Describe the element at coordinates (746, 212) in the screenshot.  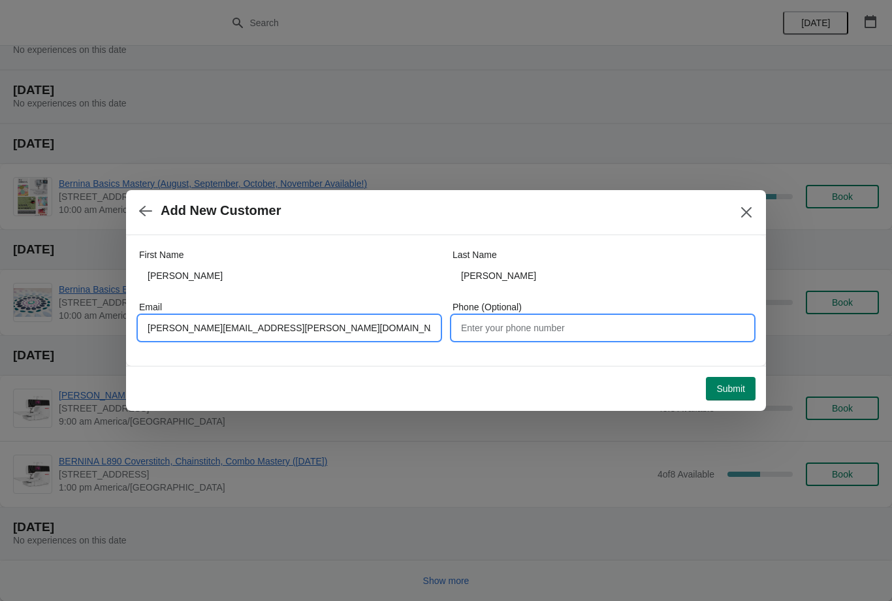
I see `button: Close` at that location.